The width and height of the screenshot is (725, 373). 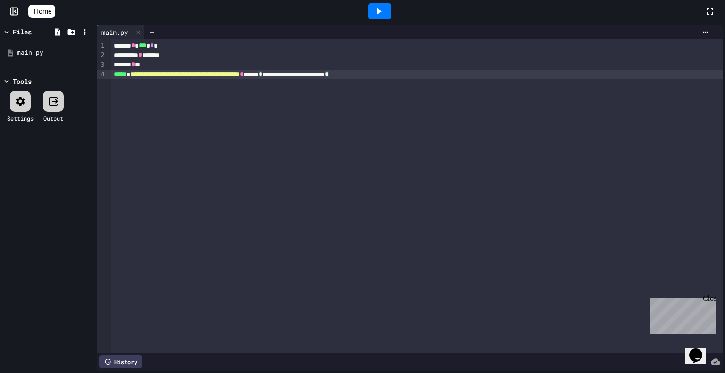 What do you see at coordinates (101, 75) in the screenshot?
I see `div: 4` at bounding box center [101, 75].